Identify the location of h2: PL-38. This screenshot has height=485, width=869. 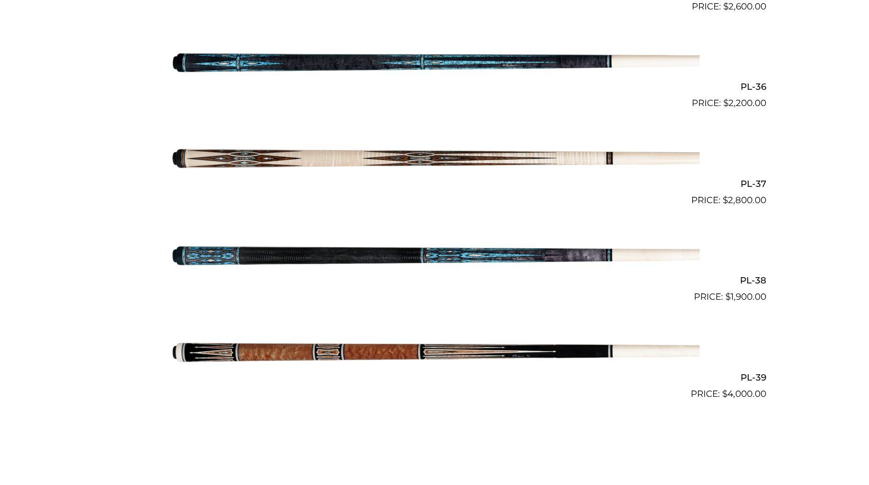
(435, 280).